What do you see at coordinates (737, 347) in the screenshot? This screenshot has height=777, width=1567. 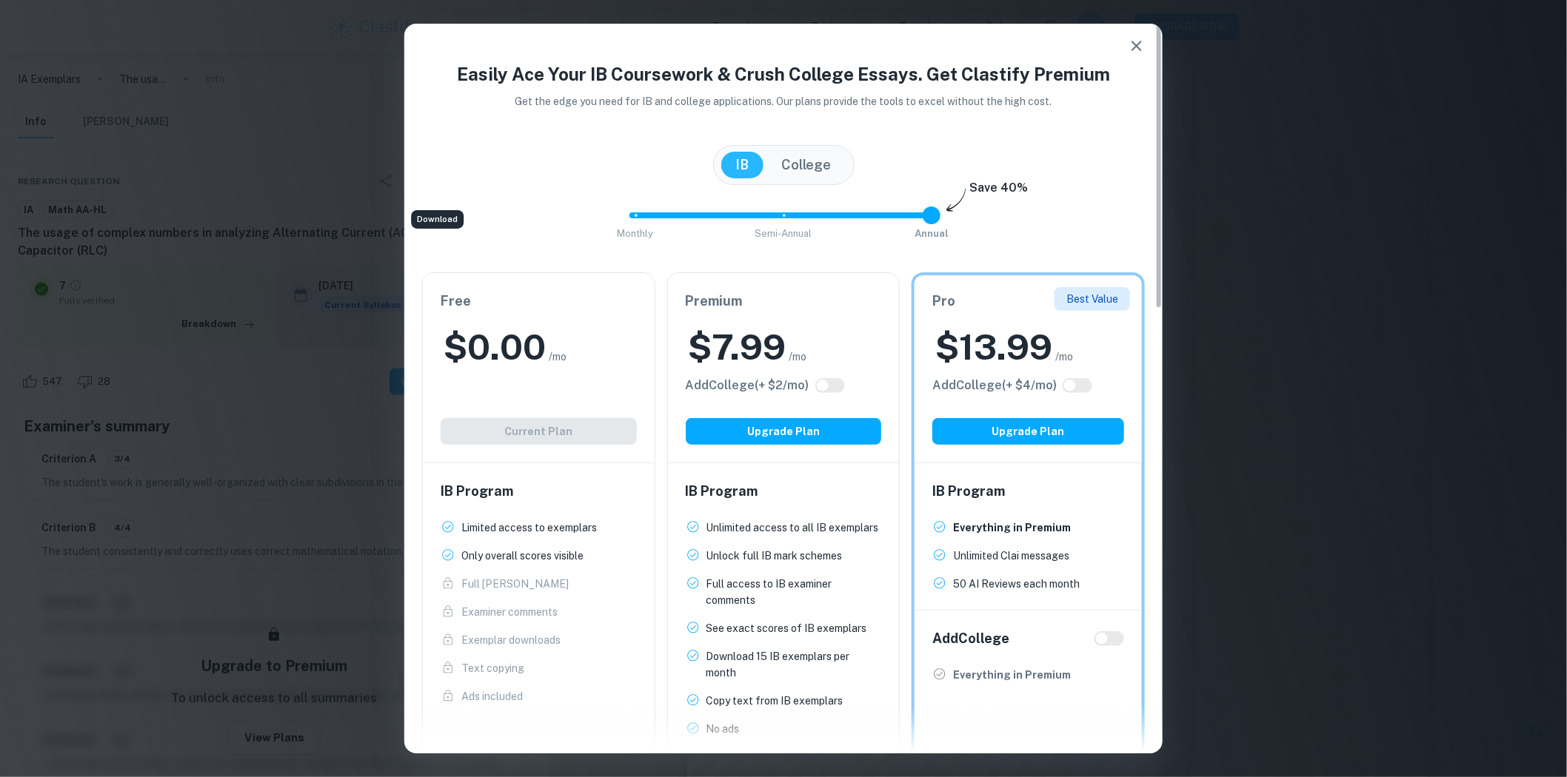 I see `h2: $ 7.99` at bounding box center [737, 347].